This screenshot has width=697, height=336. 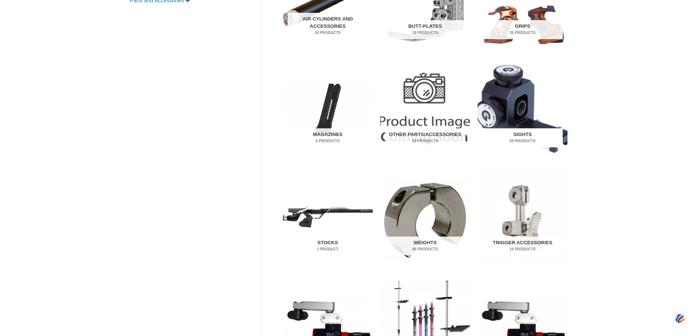 What do you see at coordinates (522, 141) in the screenshot?
I see `mark: 59 Products` at bounding box center [522, 141].